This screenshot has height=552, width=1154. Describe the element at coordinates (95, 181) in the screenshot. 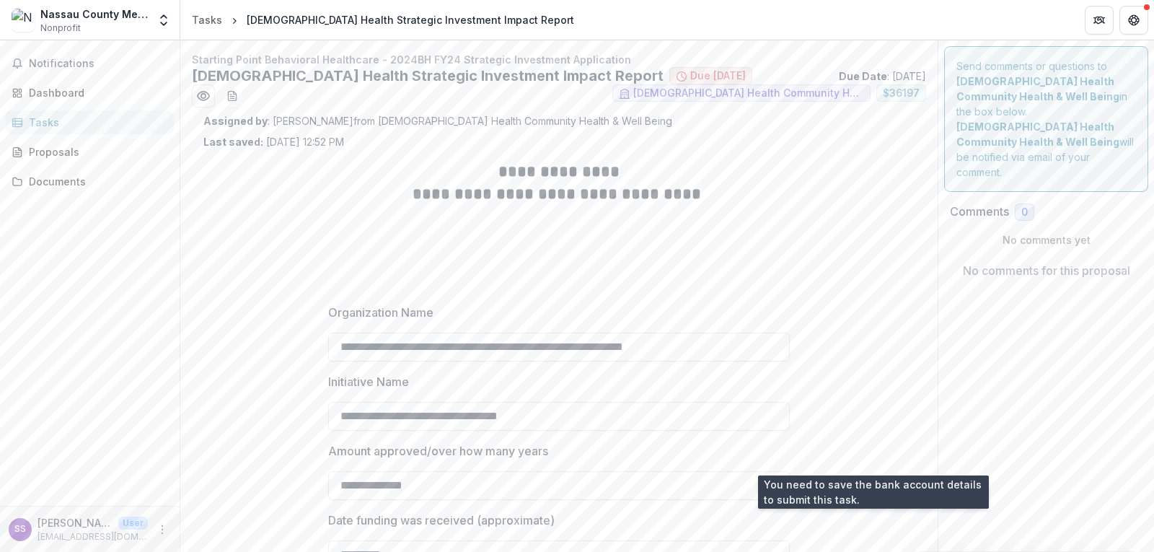

I see `div: Documents` at that location.